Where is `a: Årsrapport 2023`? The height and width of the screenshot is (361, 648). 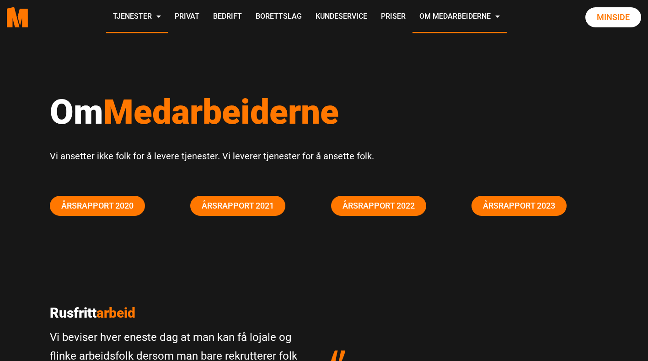 a: Årsrapport 2023 is located at coordinates (519, 206).